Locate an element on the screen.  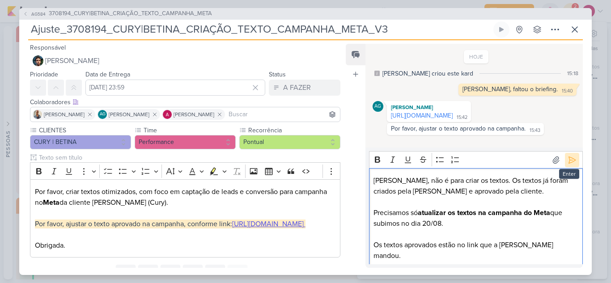
div: 15:40 is located at coordinates (567, 91).